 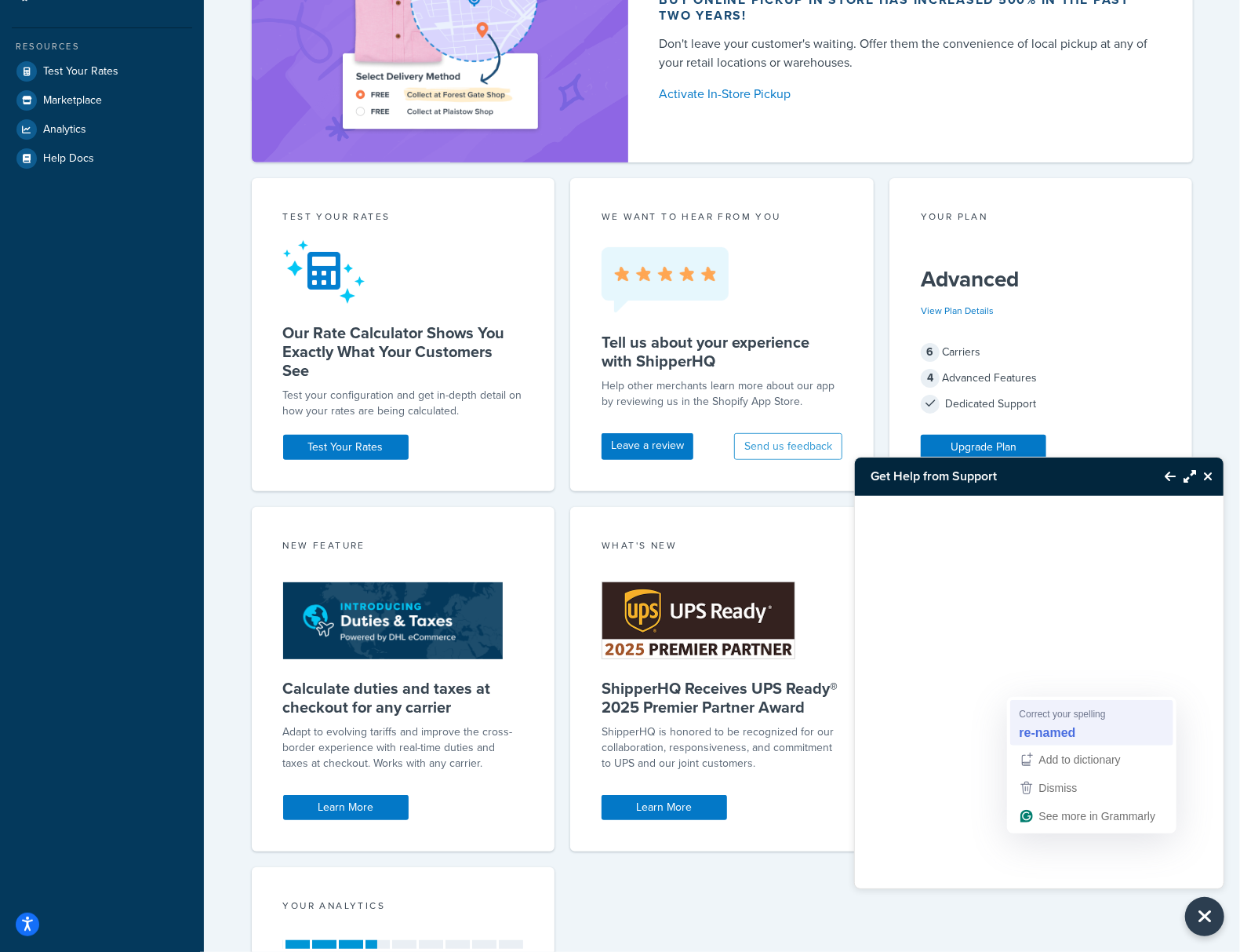 What do you see at coordinates (931, 352) in the screenshot?
I see `span: 6` at bounding box center [931, 352].